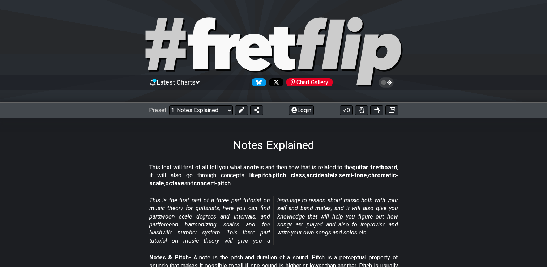 The width and height of the screenshot is (547, 267). I want to click on button: Login, so click(301, 110).